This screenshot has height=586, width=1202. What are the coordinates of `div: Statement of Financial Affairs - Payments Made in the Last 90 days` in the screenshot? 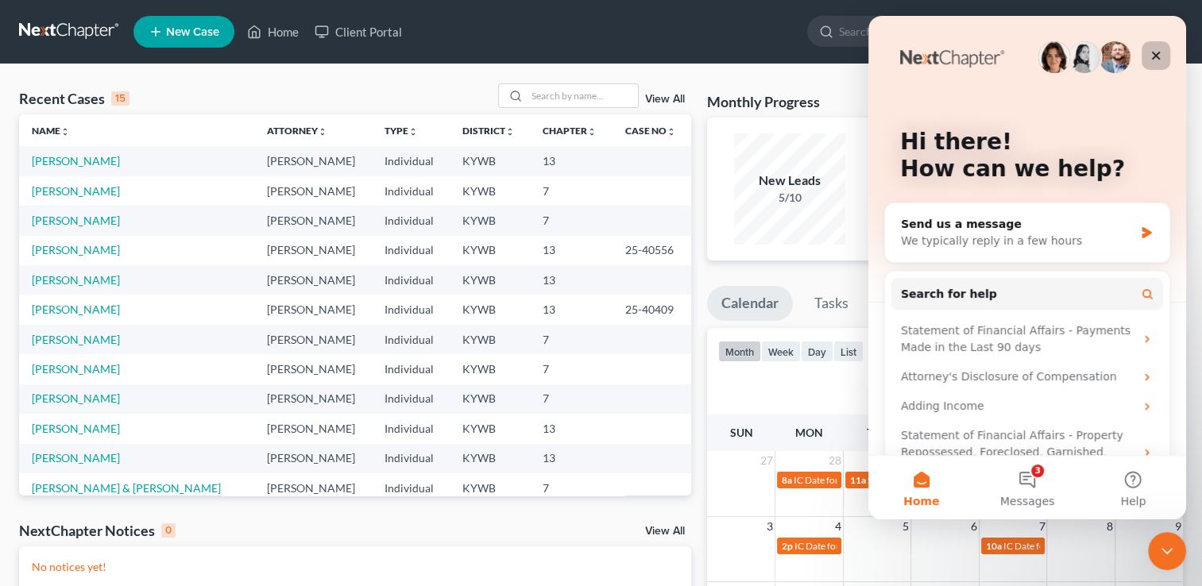 It's located at (149, 323).